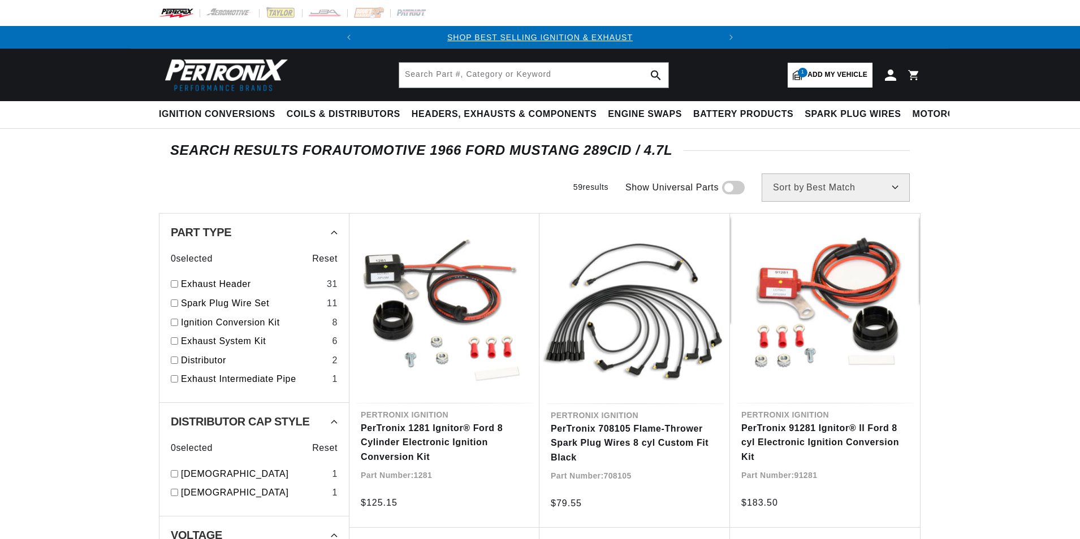  Describe the element at coordinates (254, 341) in the screenshot. I see `a: Exhaust System Kit` at that location.